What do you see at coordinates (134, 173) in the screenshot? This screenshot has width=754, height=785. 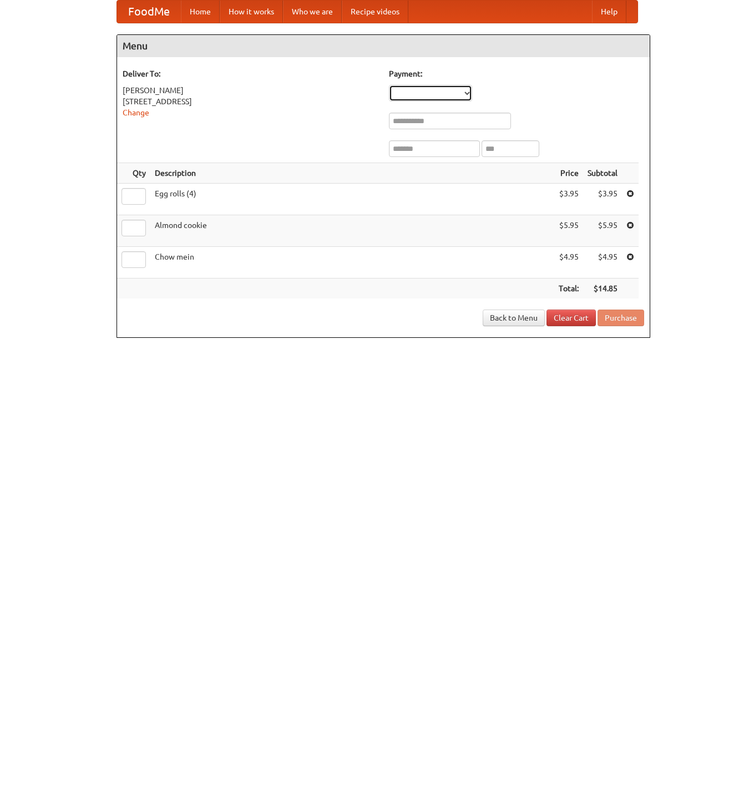 I see `th: Qty` at bounding box center [134, 173].